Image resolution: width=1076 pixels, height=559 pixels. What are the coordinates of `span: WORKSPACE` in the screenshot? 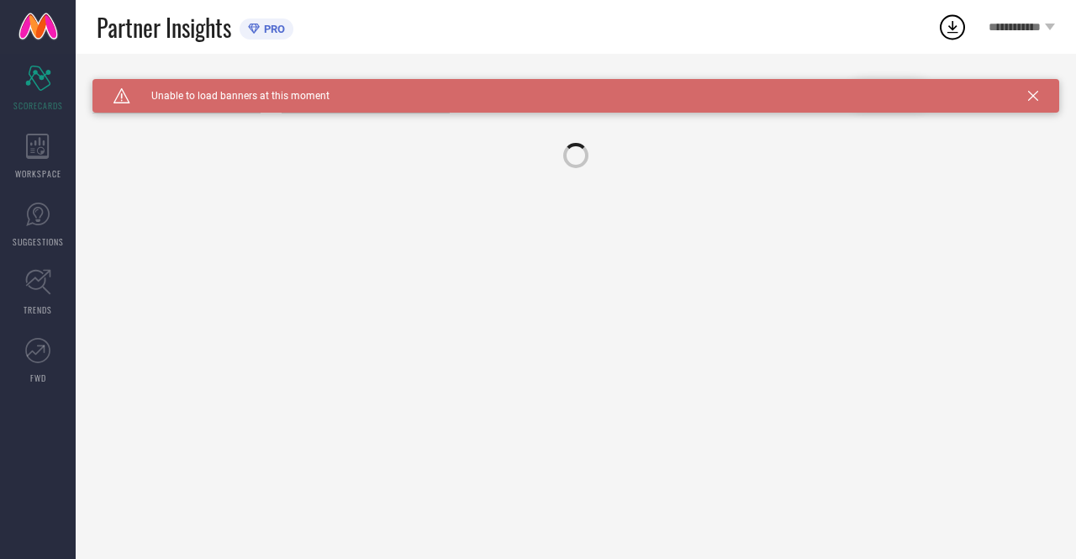 It's located at (38, 173).